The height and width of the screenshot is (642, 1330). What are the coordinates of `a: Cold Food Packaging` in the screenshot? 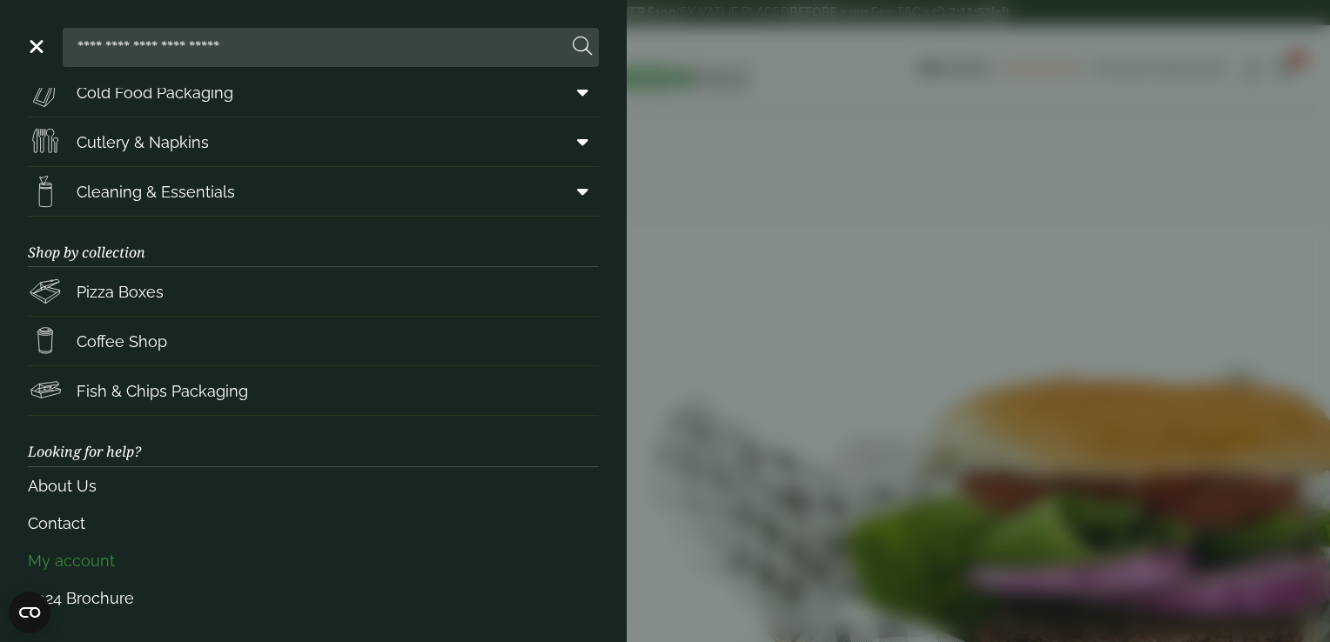 It's located at (313, 92).